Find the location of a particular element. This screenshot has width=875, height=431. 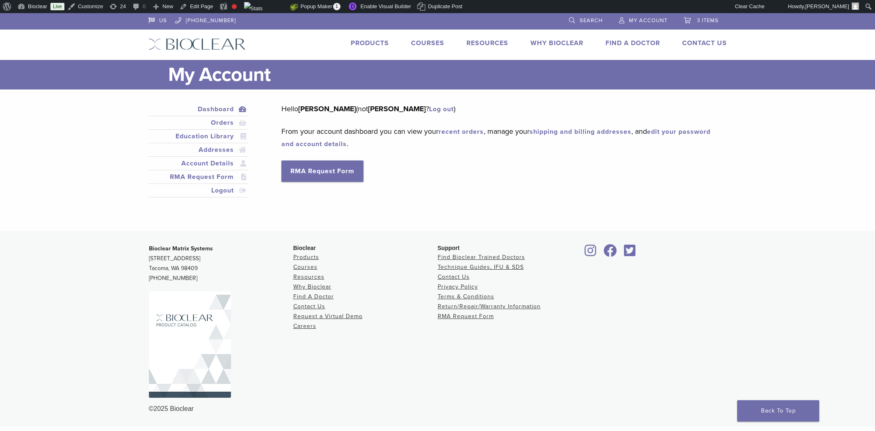

strong: Bioclear Matrix Systems is located at coordinates (181, 248).